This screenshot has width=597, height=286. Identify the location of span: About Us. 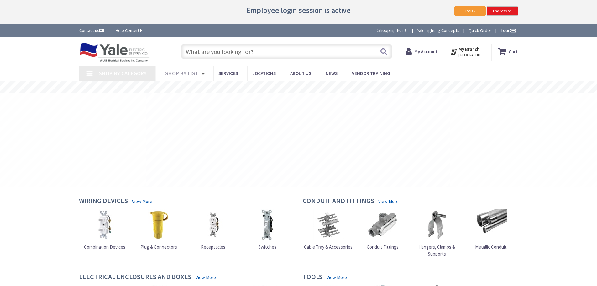
(301, 73).